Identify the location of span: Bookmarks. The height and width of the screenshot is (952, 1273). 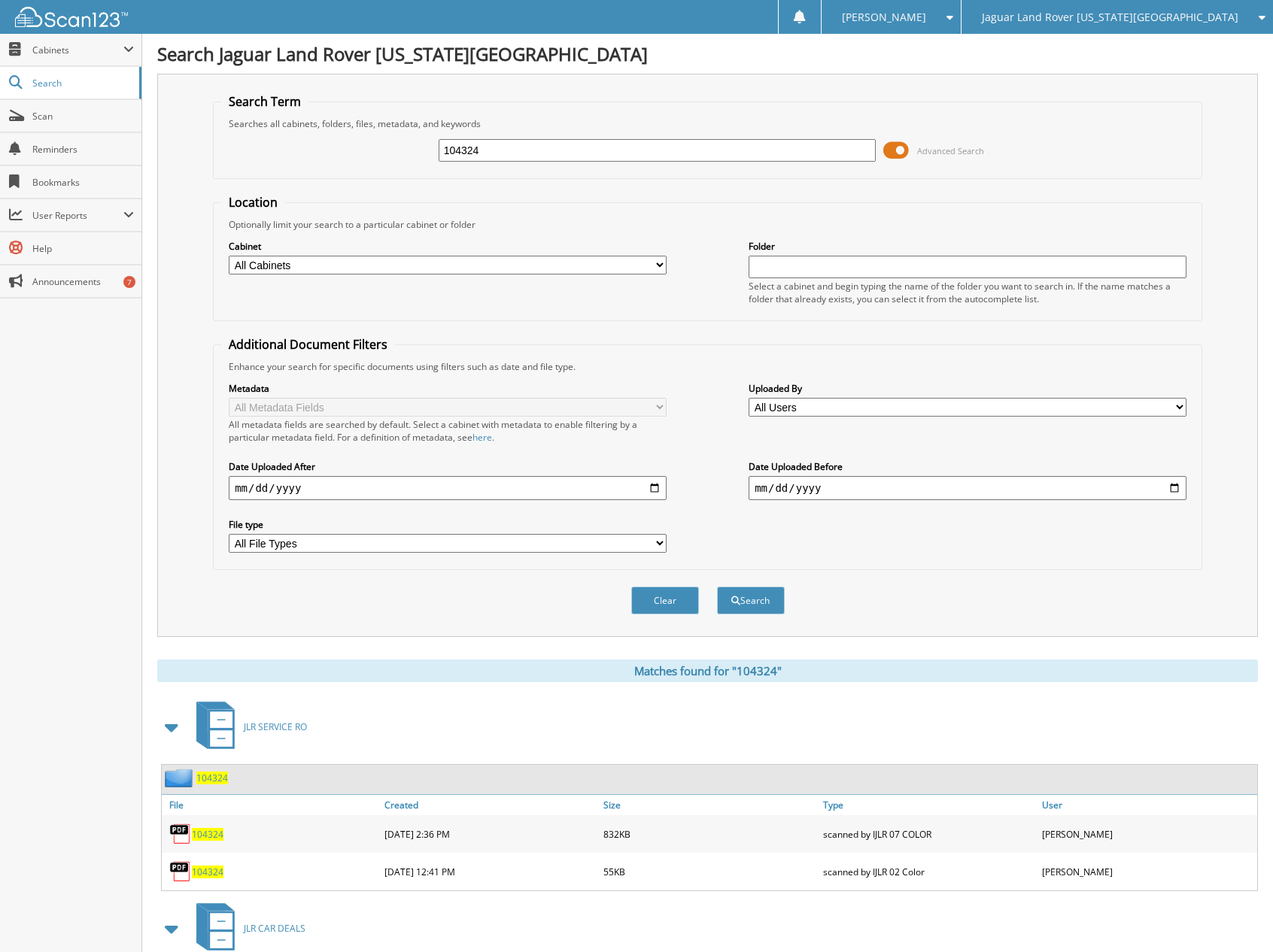
(83, 182).